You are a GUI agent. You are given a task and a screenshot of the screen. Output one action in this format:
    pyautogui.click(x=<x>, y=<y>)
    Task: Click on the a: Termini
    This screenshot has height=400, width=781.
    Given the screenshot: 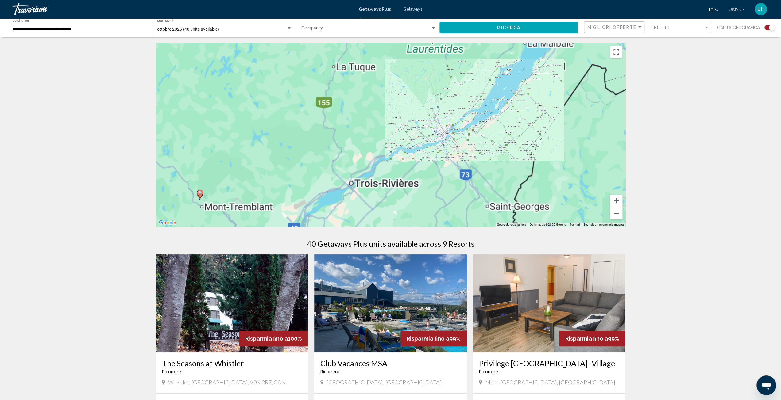 What is the action you would take?
    pyautogui.click(x=574, y=225)
    